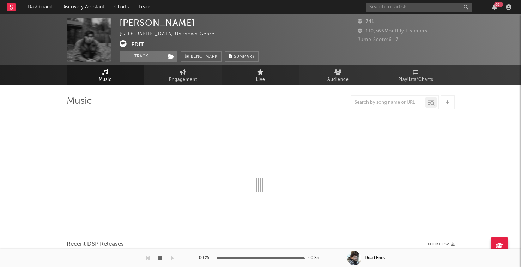 This screenshot has width=521, height=267. What do you see at coordinates (338, 80) in the screenshot?
I see `span: Audience` at bounding box center [338, 80].